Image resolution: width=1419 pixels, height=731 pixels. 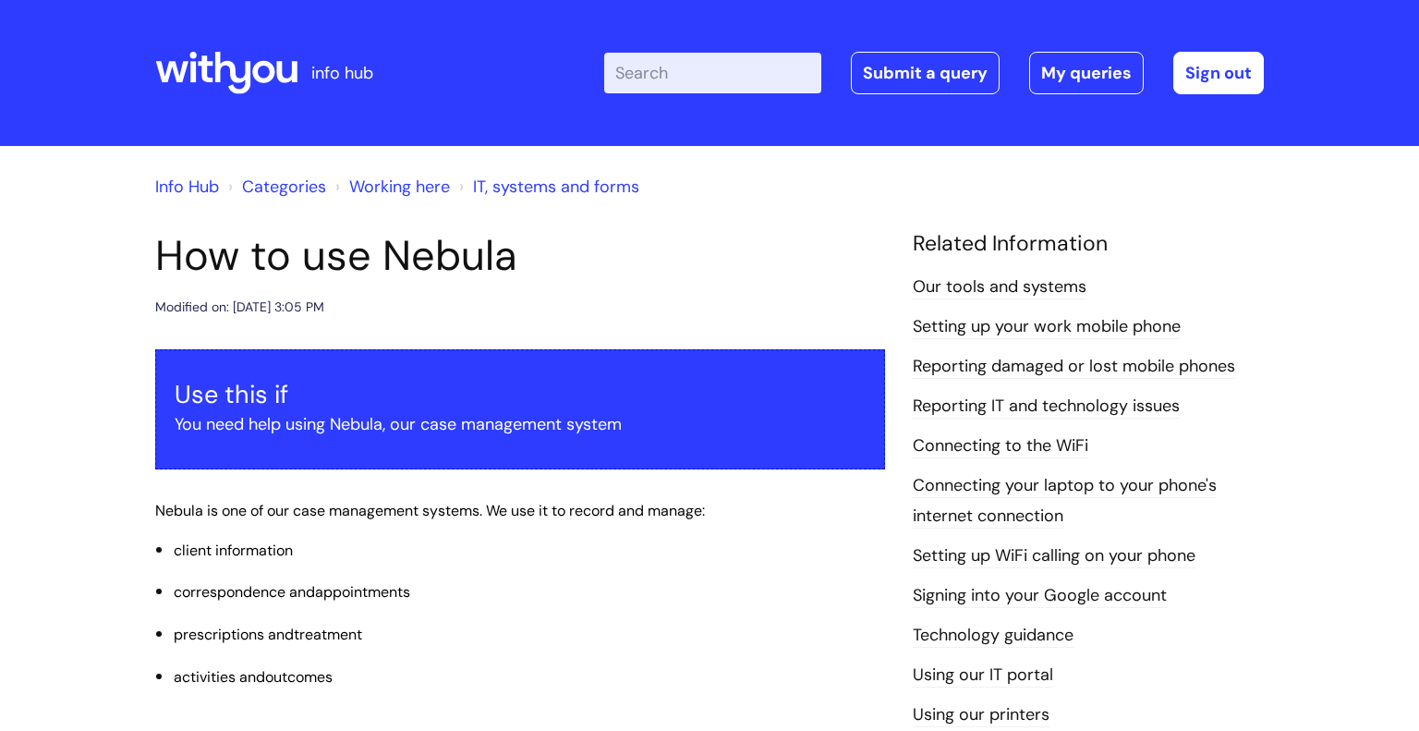 I want to click on a: Using our IT portal, so click(x=983, y=675).